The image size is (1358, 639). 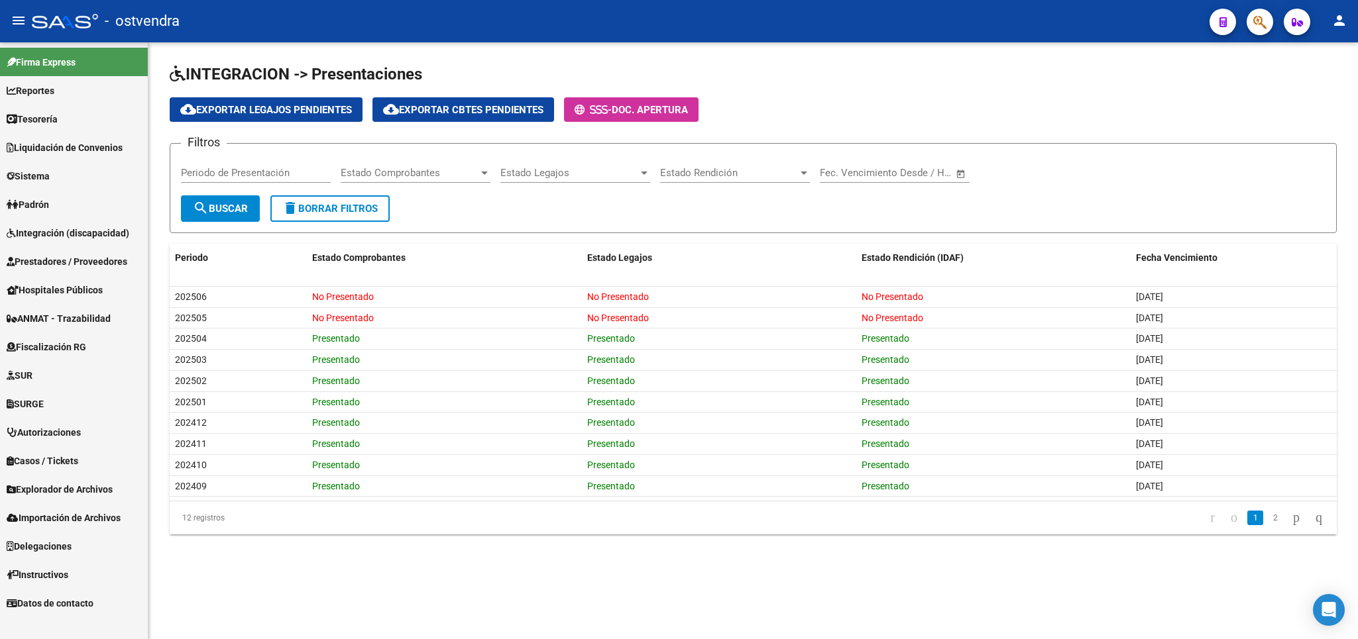 What do you see at coordinates (58, 319) in the screenshot?
I see `span: ANMAT - Trazabilidad` at bounding box center [58, 319].